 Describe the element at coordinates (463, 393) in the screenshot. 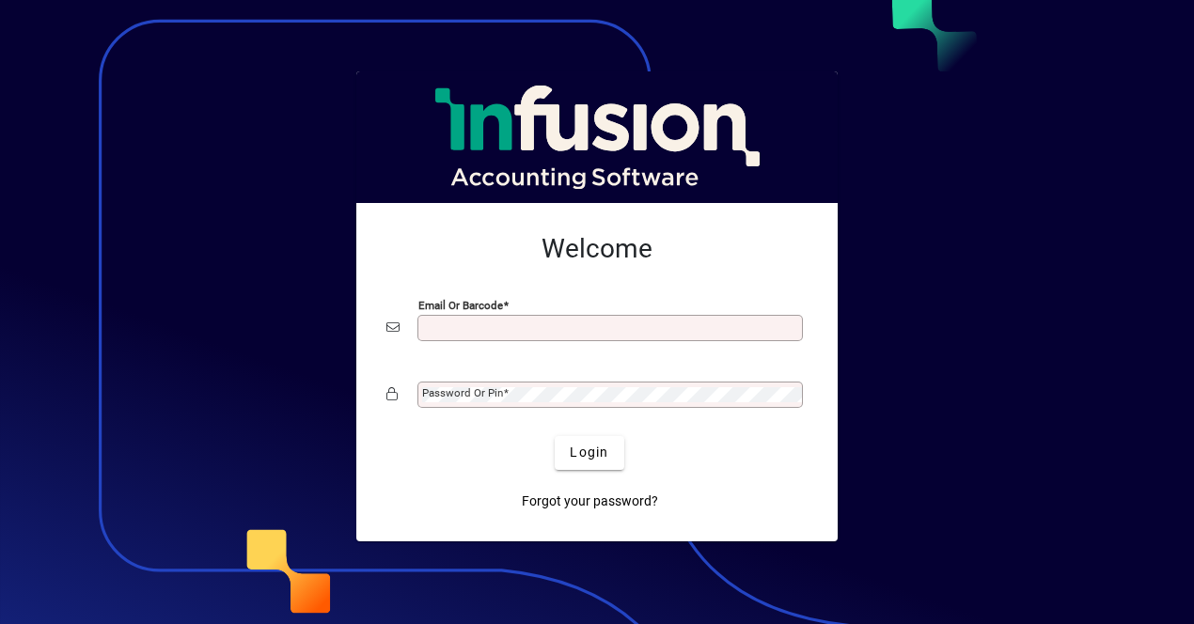

I see `mat-label: Password or Pin` at that location.